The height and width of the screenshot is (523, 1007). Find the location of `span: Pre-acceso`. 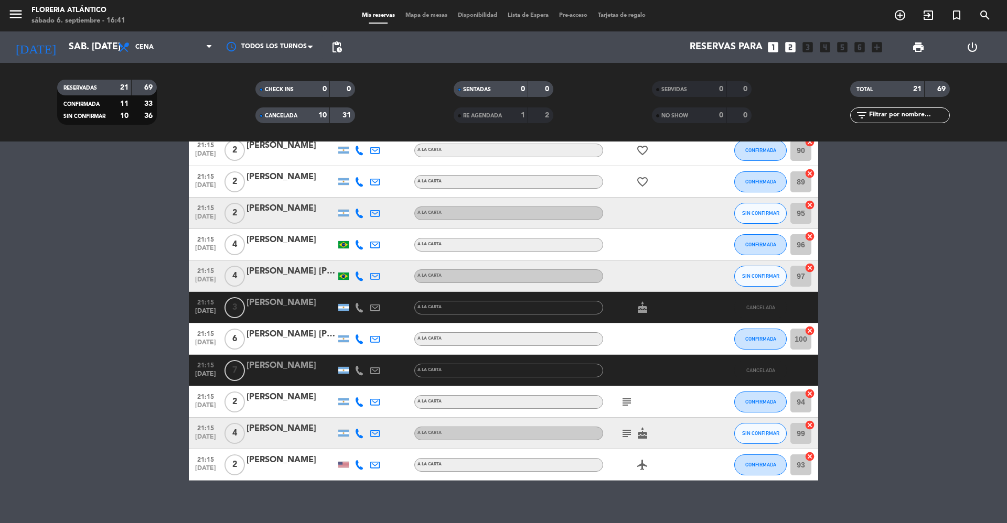

span: Pre-acceso is located at coordinates (573, 15).